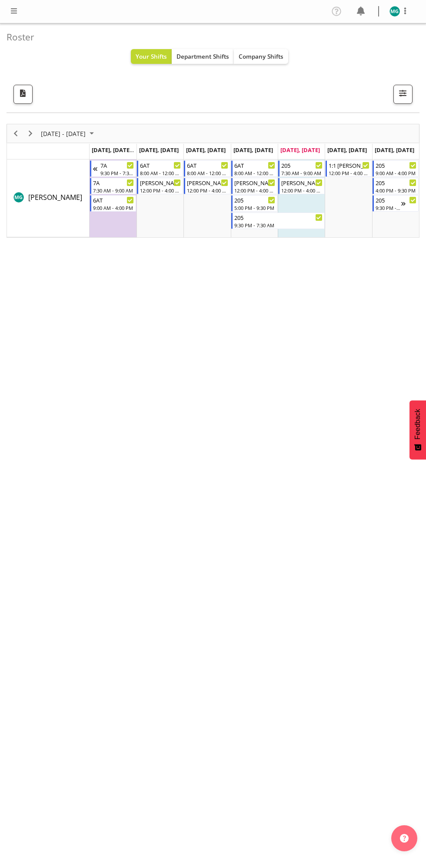 The height and width of the screenshot is (860, 426). Describe the element at coordinates (213, 181) in the screenshot. I see `div: Timeline Week of September 26, 2025` at that location.